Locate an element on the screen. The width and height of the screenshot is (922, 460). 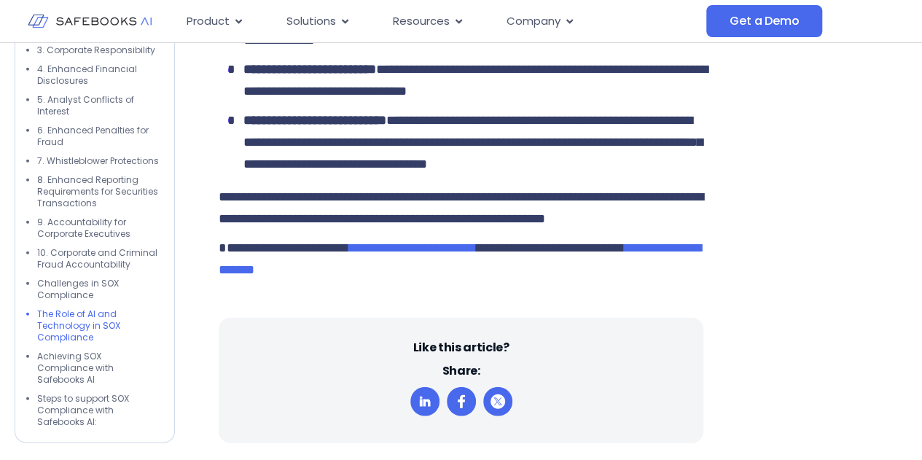
a: Get a Demo is located at coordinates (764, 21).